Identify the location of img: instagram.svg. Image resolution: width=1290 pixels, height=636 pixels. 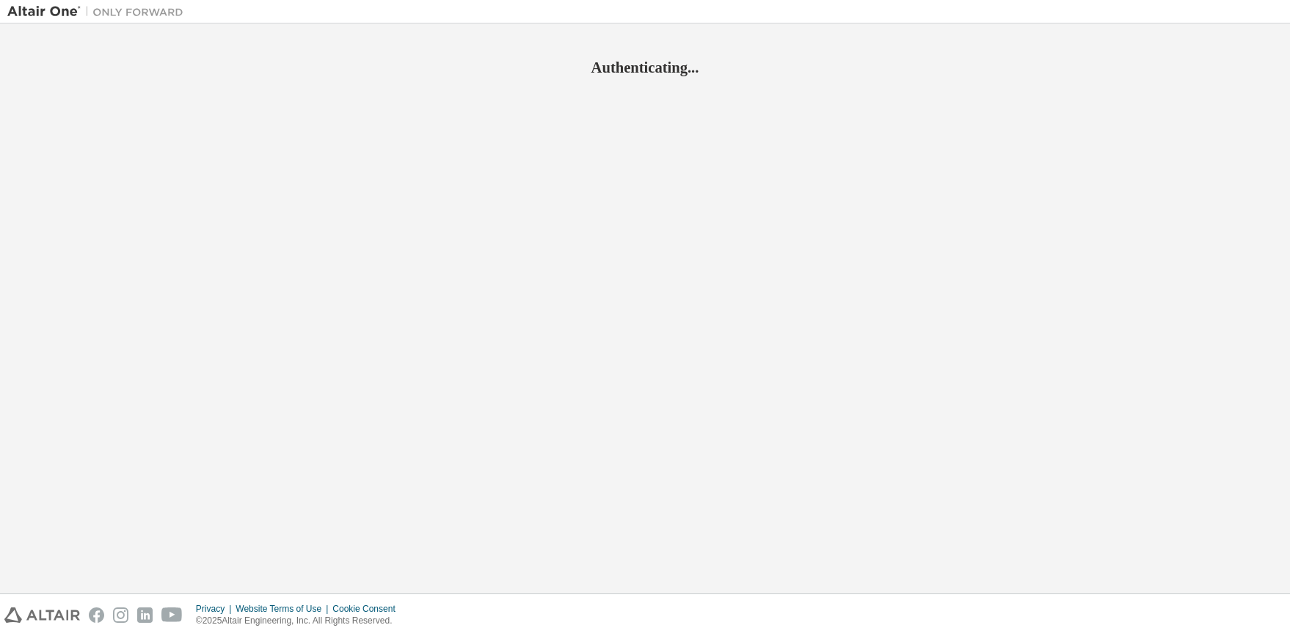
(120, 615).